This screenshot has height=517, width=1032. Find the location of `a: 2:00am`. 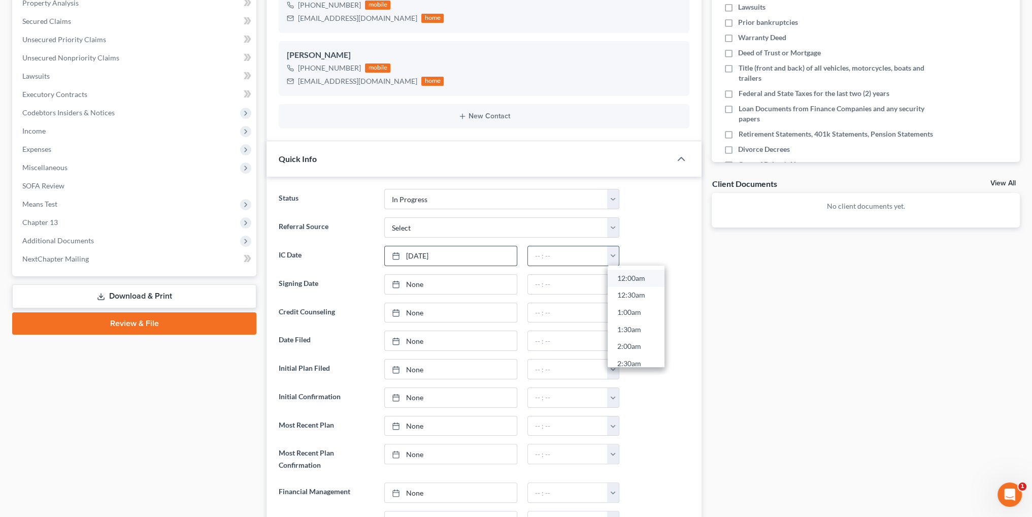

a: 2:00am is located at coordinates (636, 346).